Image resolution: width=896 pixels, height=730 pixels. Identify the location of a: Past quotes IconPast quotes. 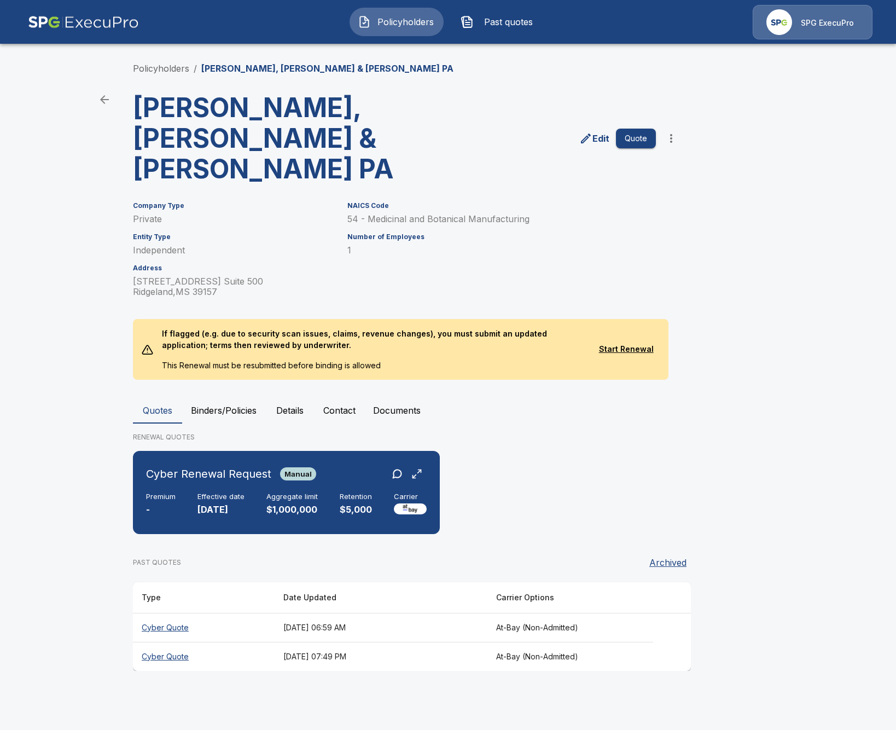
(499, 22).